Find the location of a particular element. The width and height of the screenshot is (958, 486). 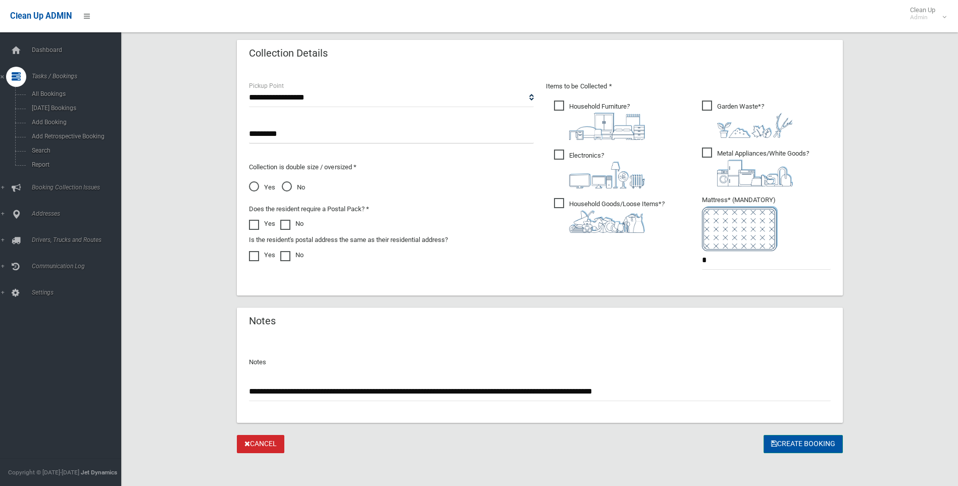

span: Household Goods/Loose Items* is located at coordinates (609, 215).